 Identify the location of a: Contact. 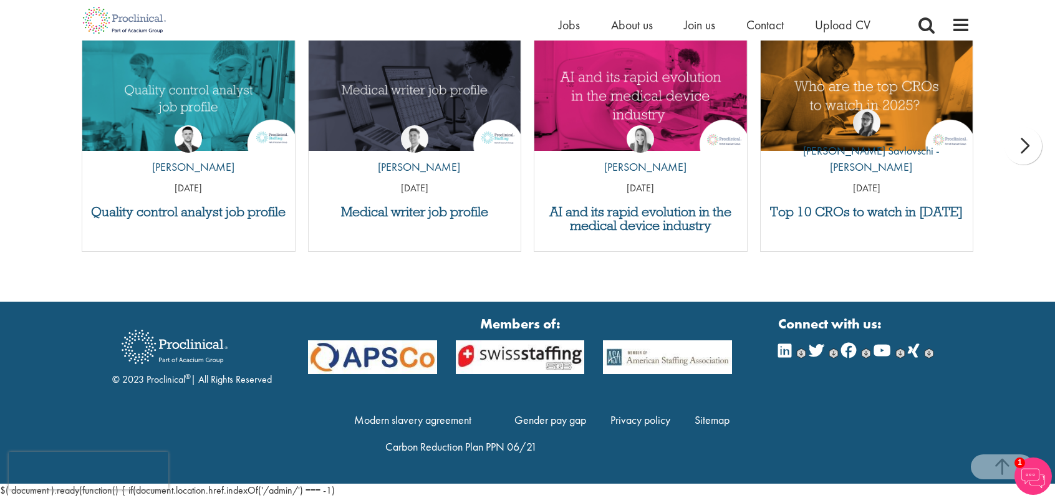
(765, 25).